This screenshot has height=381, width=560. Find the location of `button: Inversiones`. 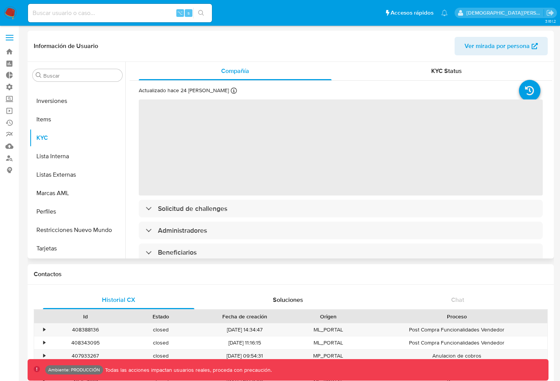

button: Inversiones is located at coordinates (77, 101).